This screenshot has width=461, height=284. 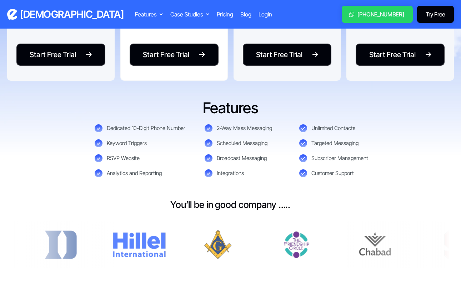 What do you see at coordinates (225, 14) in the screenshot?
I see `a: Pricing` at bounding box center [225, 14].